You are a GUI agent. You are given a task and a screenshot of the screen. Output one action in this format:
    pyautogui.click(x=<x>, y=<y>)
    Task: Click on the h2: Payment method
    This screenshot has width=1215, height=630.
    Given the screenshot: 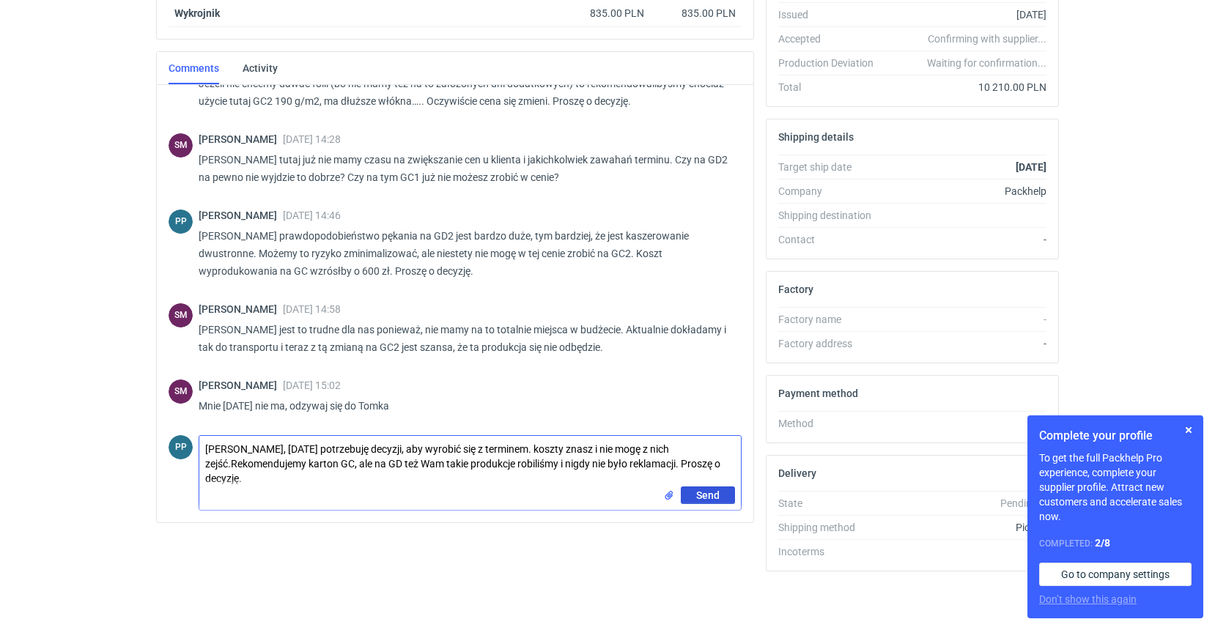 What is the action you would take?
    pyautogui.click(x=818, y=394)
    